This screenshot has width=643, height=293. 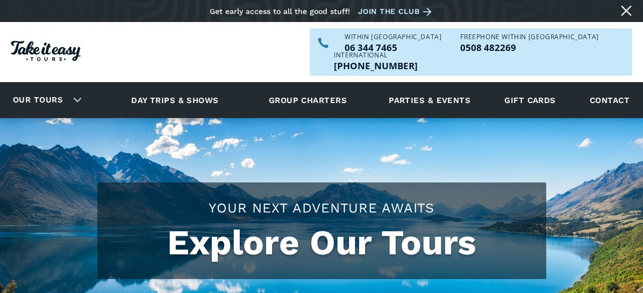 I want to click on a: Call us within NZ on 063447465, so click(x=393, y=47).